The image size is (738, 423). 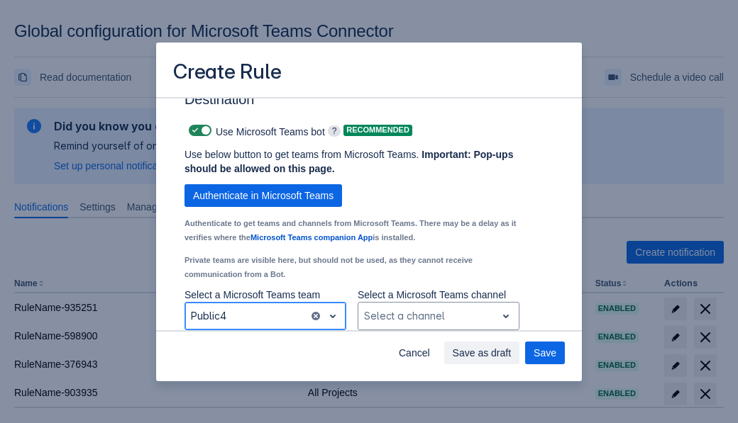 What do you see at coordinates (263, 196) in the screenshot?
I see `button: Authenticate in Microsoft Teams` at bounding box center [263, 196].